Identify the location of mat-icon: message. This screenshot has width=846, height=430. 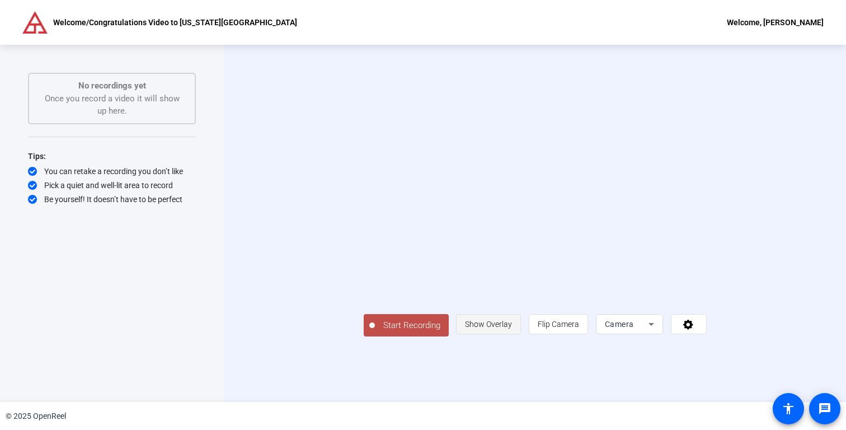
(824, 408).